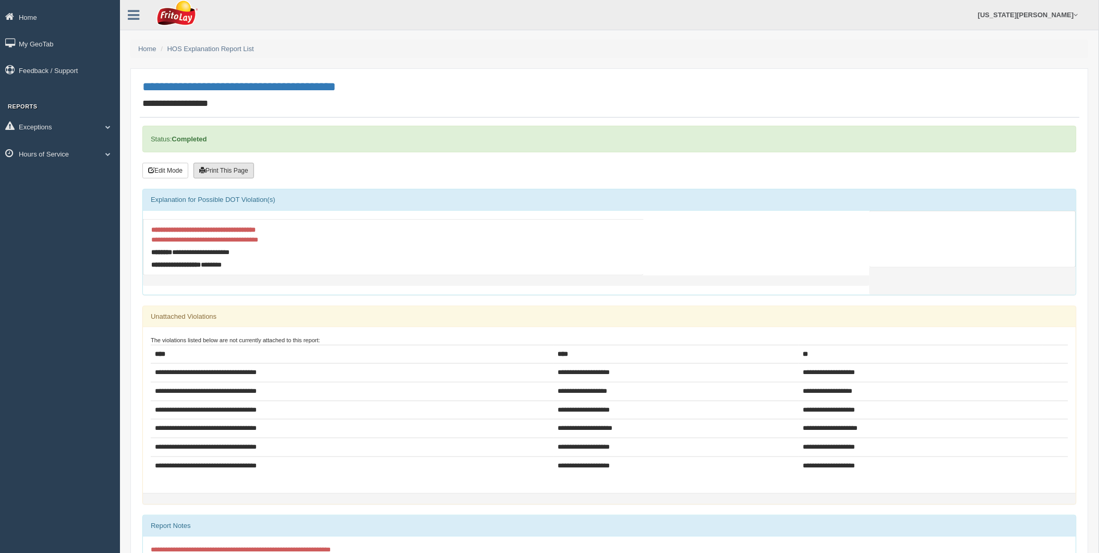  Describe the element at coordinates (609, 200) in the screenshot. I see `div: Explanation for Possible DOT Violation(s)` at that location.